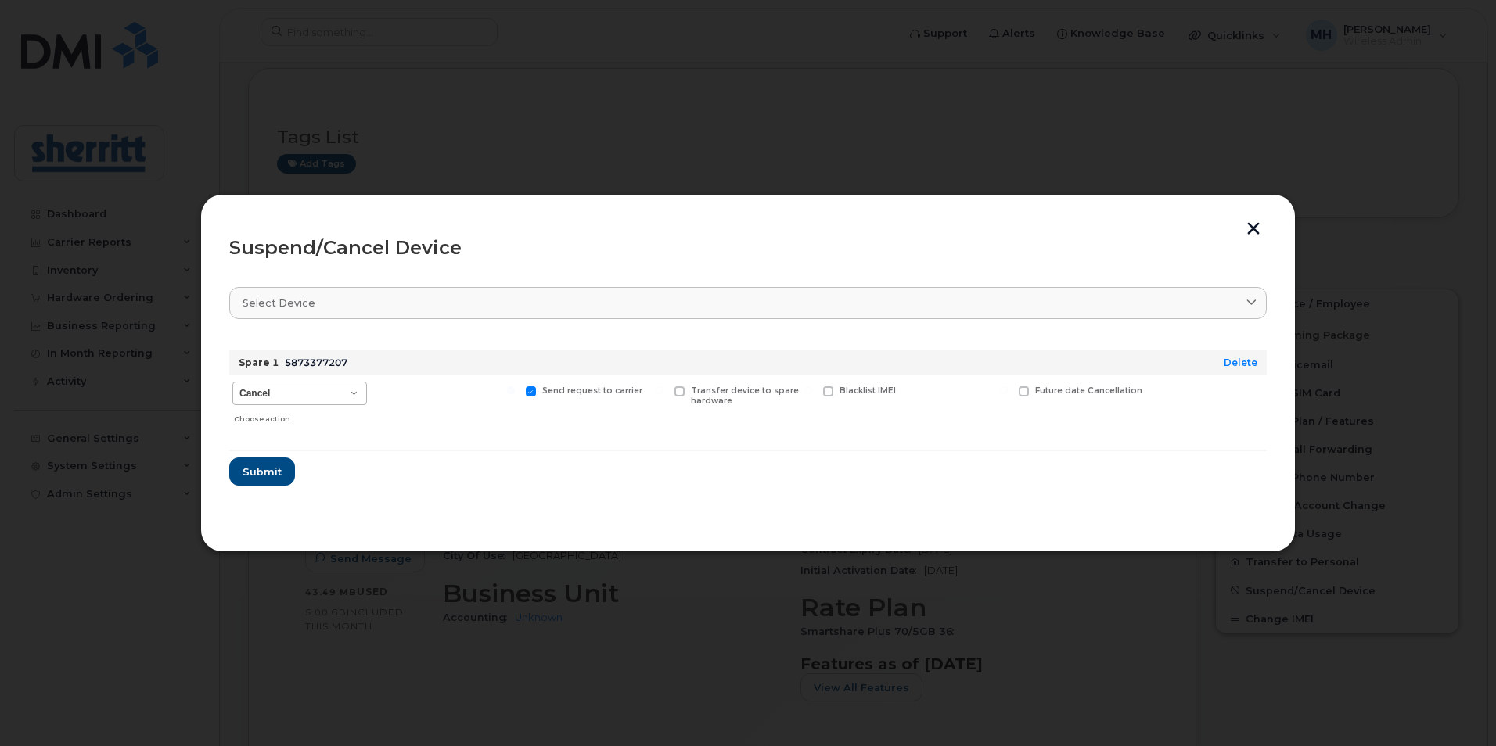 The image size is (1496, 746). What do you see at coordinates (1088, 390) in the screenshot?
I see `span: Future date Cancellation` at bounding box center [1088, 390].